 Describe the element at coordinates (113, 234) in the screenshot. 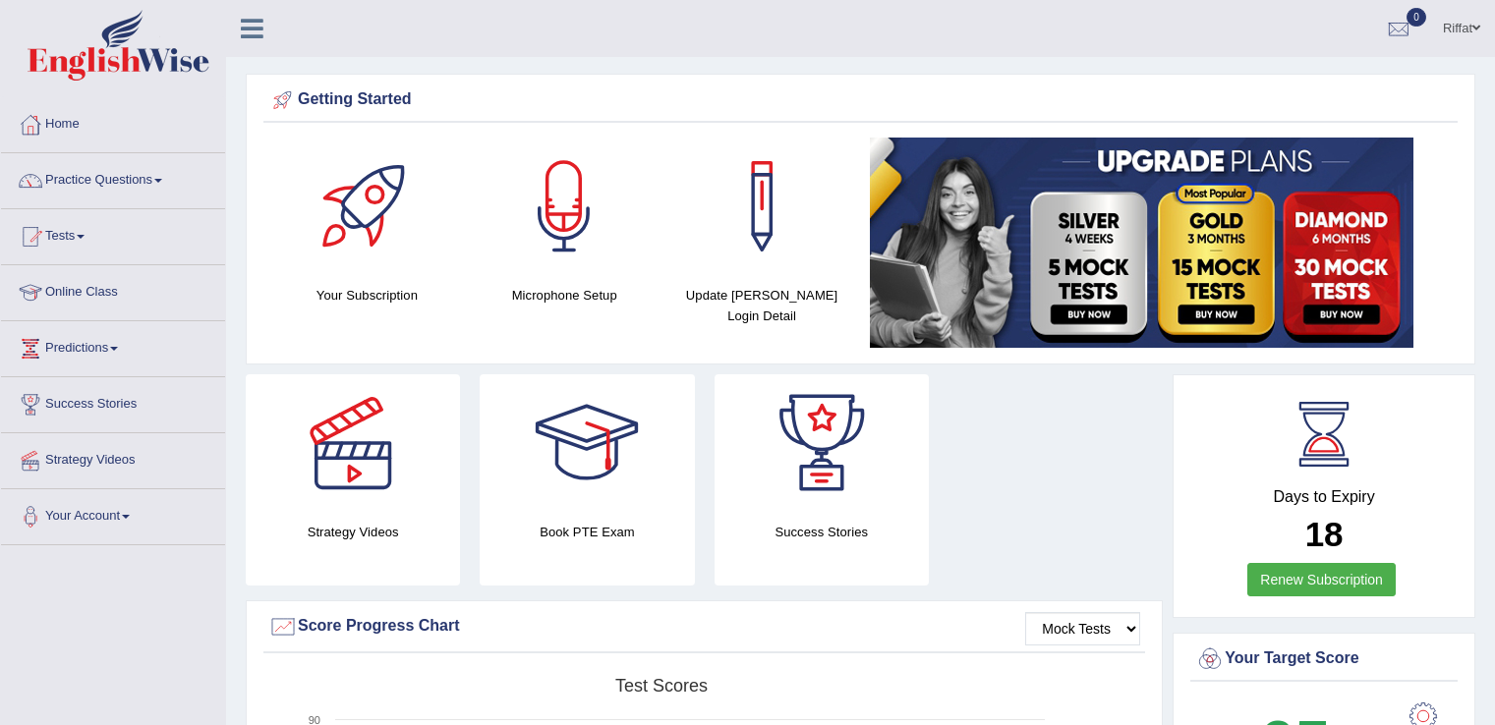

I see `a: Tests` at that location.